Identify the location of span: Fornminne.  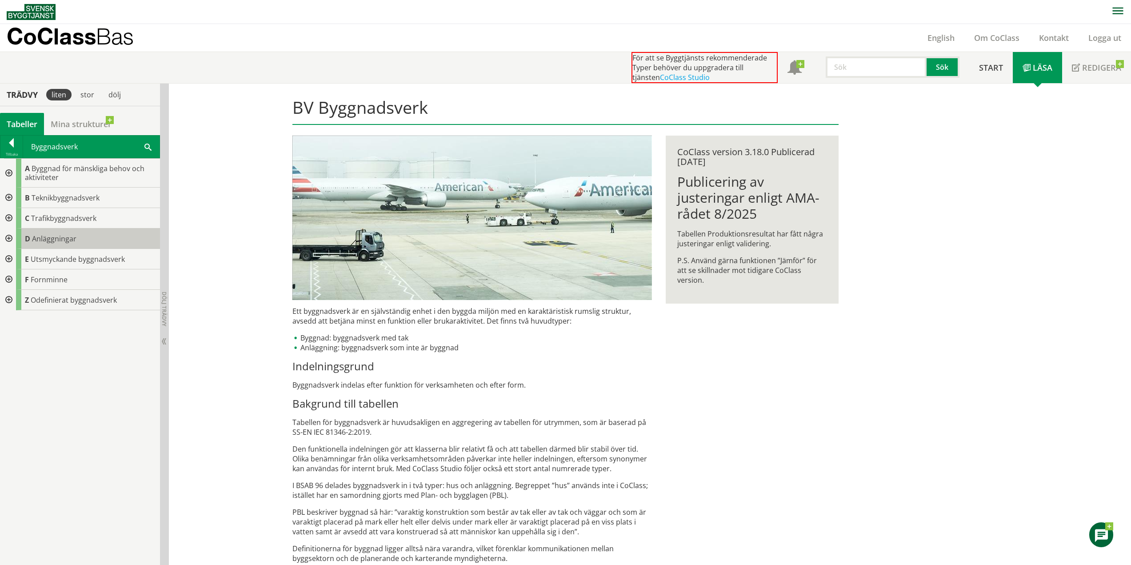
(49, 279).